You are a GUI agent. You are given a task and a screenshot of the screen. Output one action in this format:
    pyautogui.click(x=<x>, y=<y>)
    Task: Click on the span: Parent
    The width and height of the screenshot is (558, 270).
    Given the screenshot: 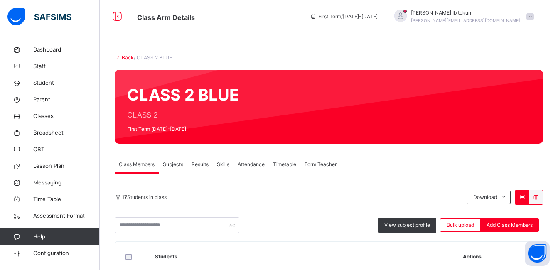 What is the action you would take?
    pyautogui.click(x=66, y=100)
    